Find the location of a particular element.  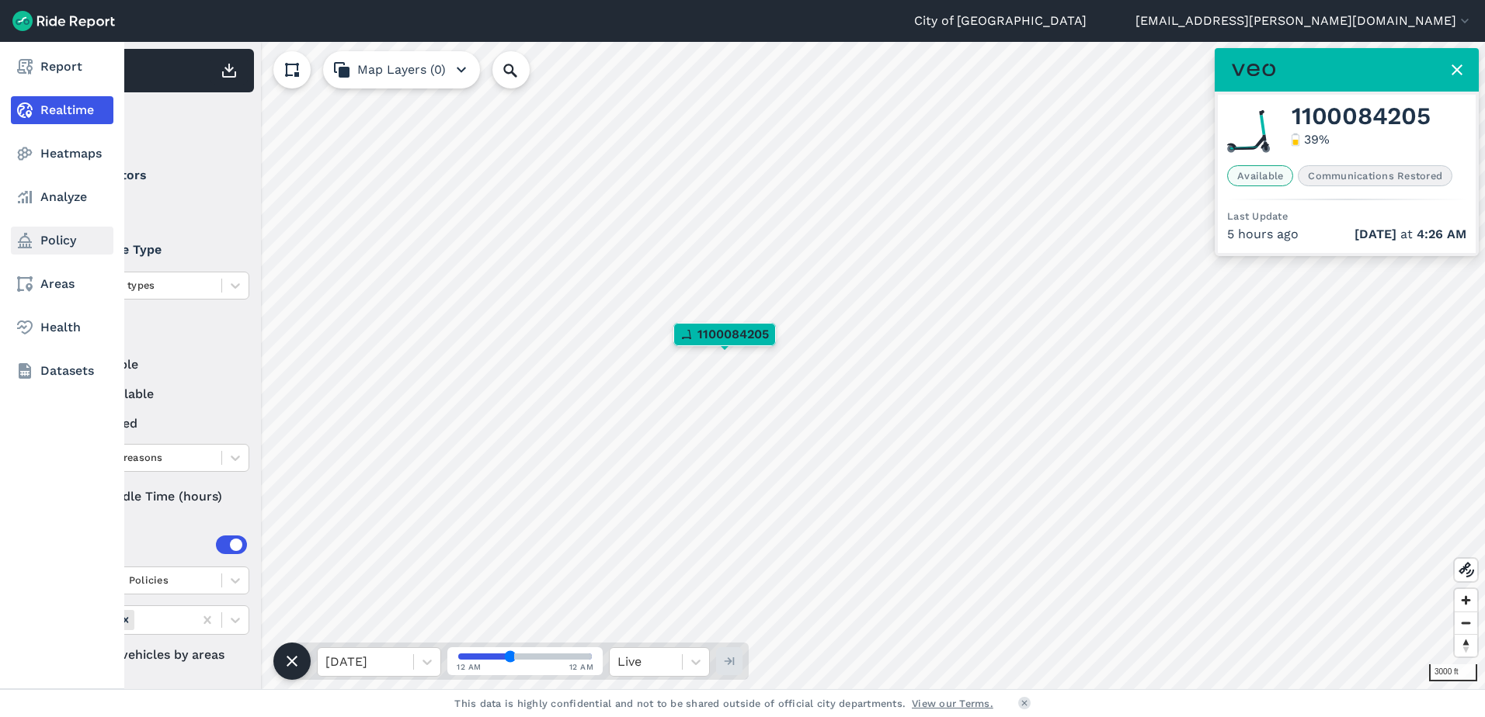

label: Veo is located at coordinates (156, 207).